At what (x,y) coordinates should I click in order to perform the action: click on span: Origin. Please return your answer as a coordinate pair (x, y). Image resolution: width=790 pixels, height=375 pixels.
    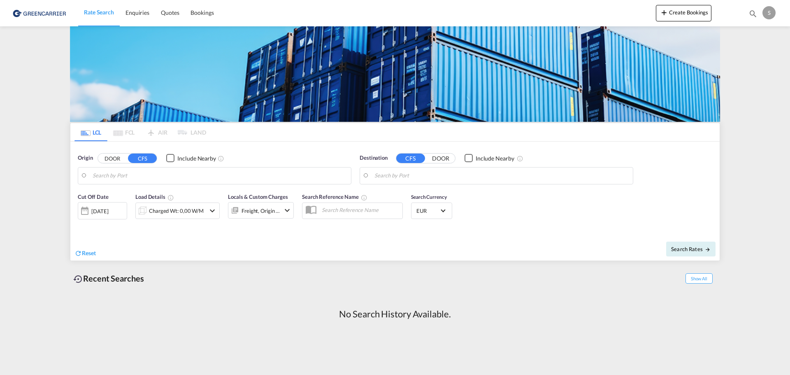
    Looking at the image, I should click on (85, 158).